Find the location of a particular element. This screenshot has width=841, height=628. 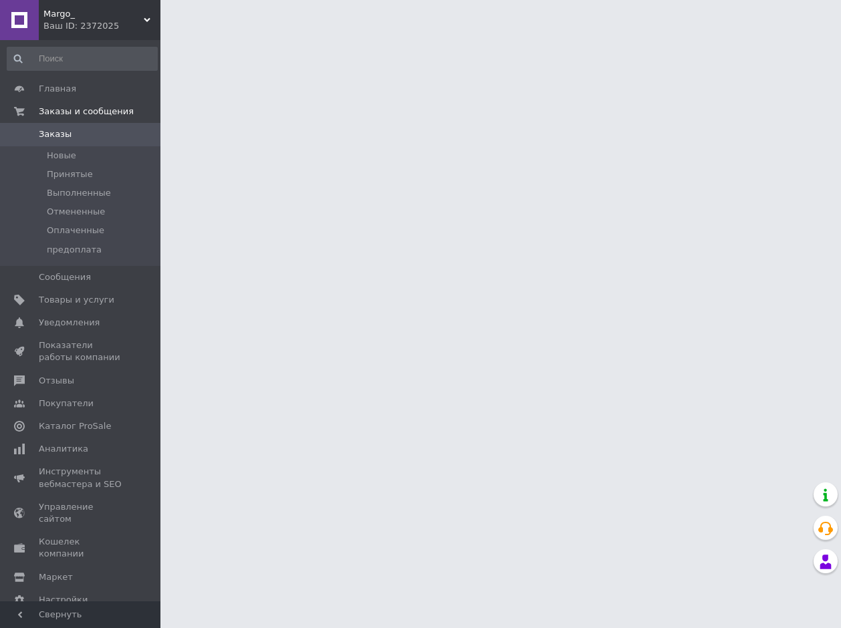

span: Уведомления is located at coordinates (69, 323).